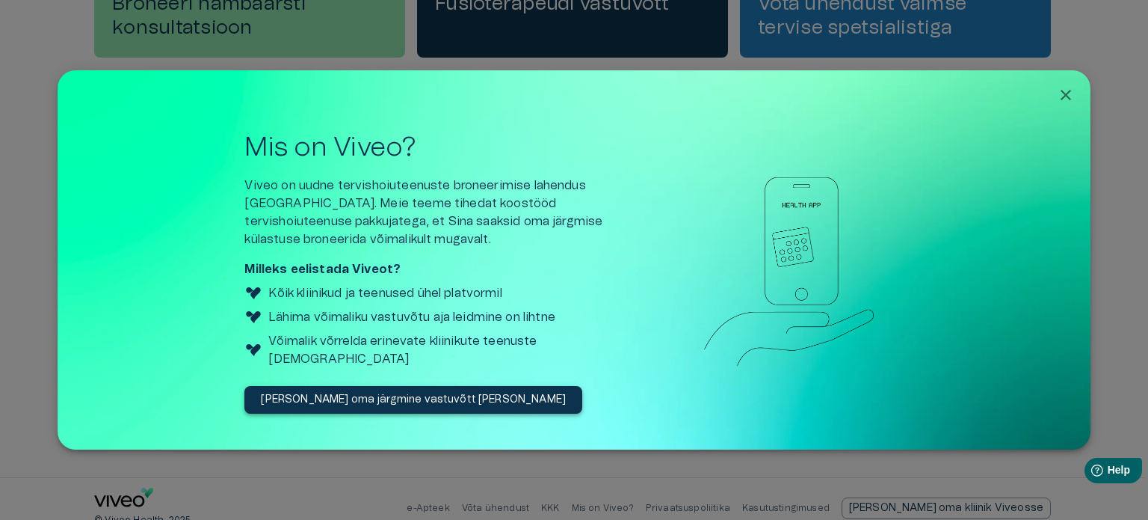 The width and height of the screenshot is (1148, 520). Describe the element at coordinates (1066, 95) in the screenshot. I see `button: Close` at that location.